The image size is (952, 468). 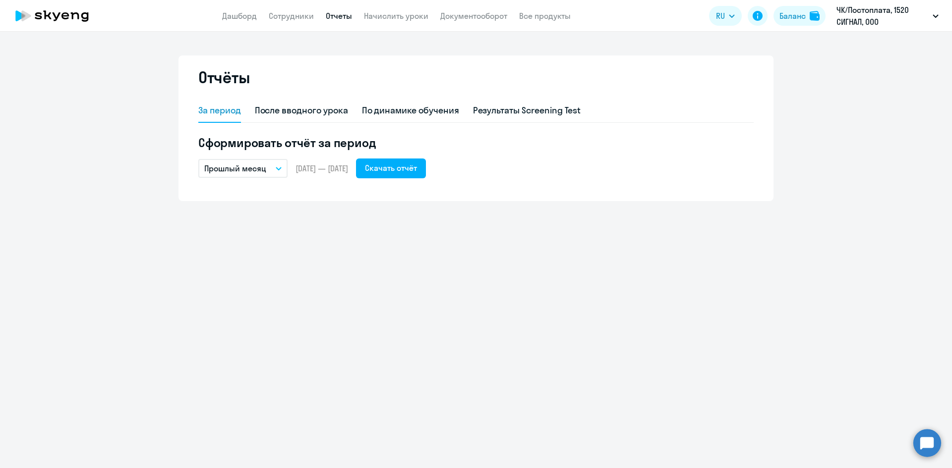 What do you see at coordinates (410, 111) in the screenshot?
I see `div: По динамике обучения` at bounding box center [410, 111].